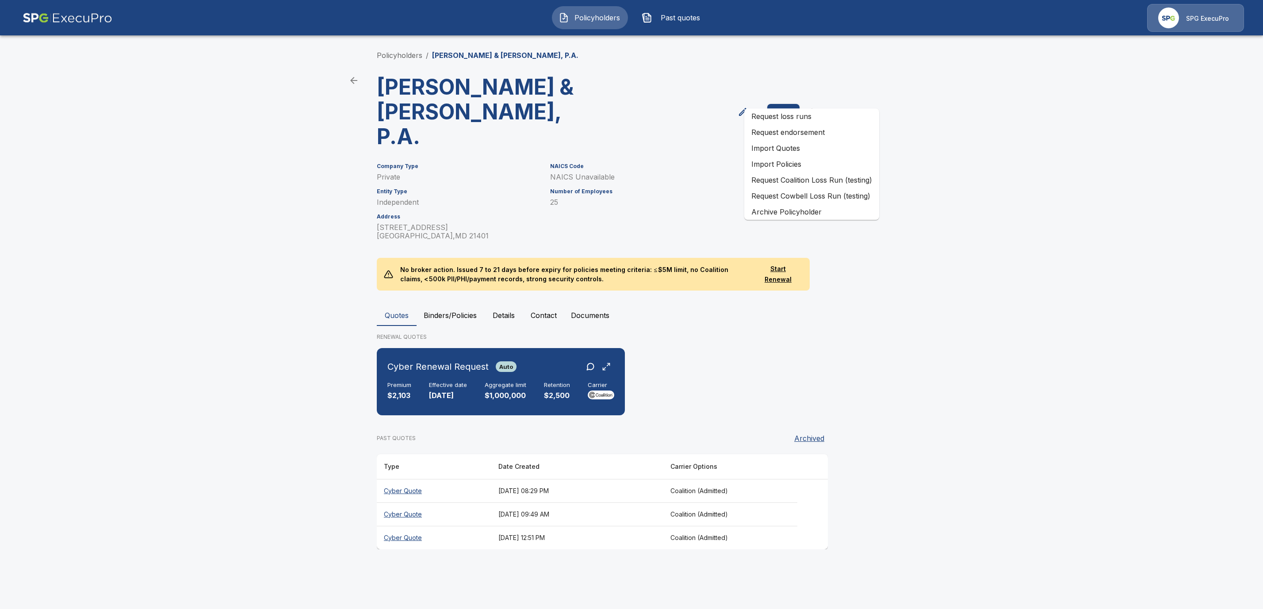  Describe the element at coordinates (557, 385) in the screenshot. I see `h6: Retention` at that location.